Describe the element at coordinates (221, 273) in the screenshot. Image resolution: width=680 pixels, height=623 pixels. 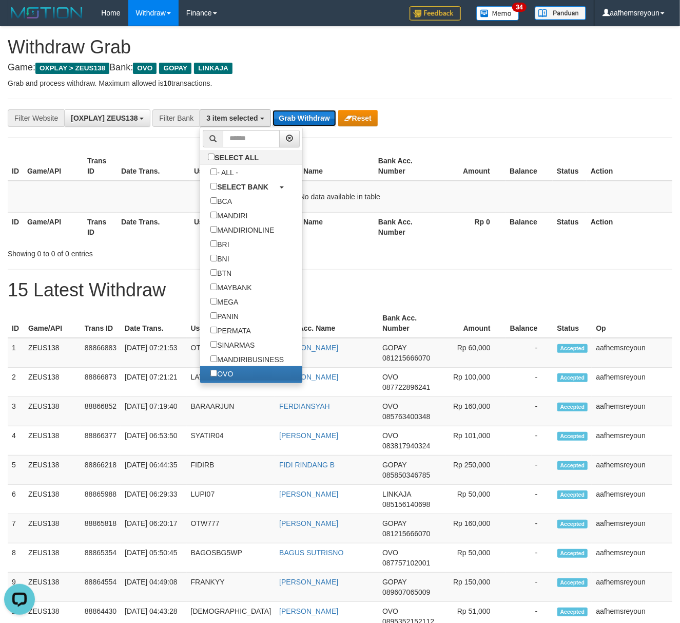
I see `label: BTN` at that location.